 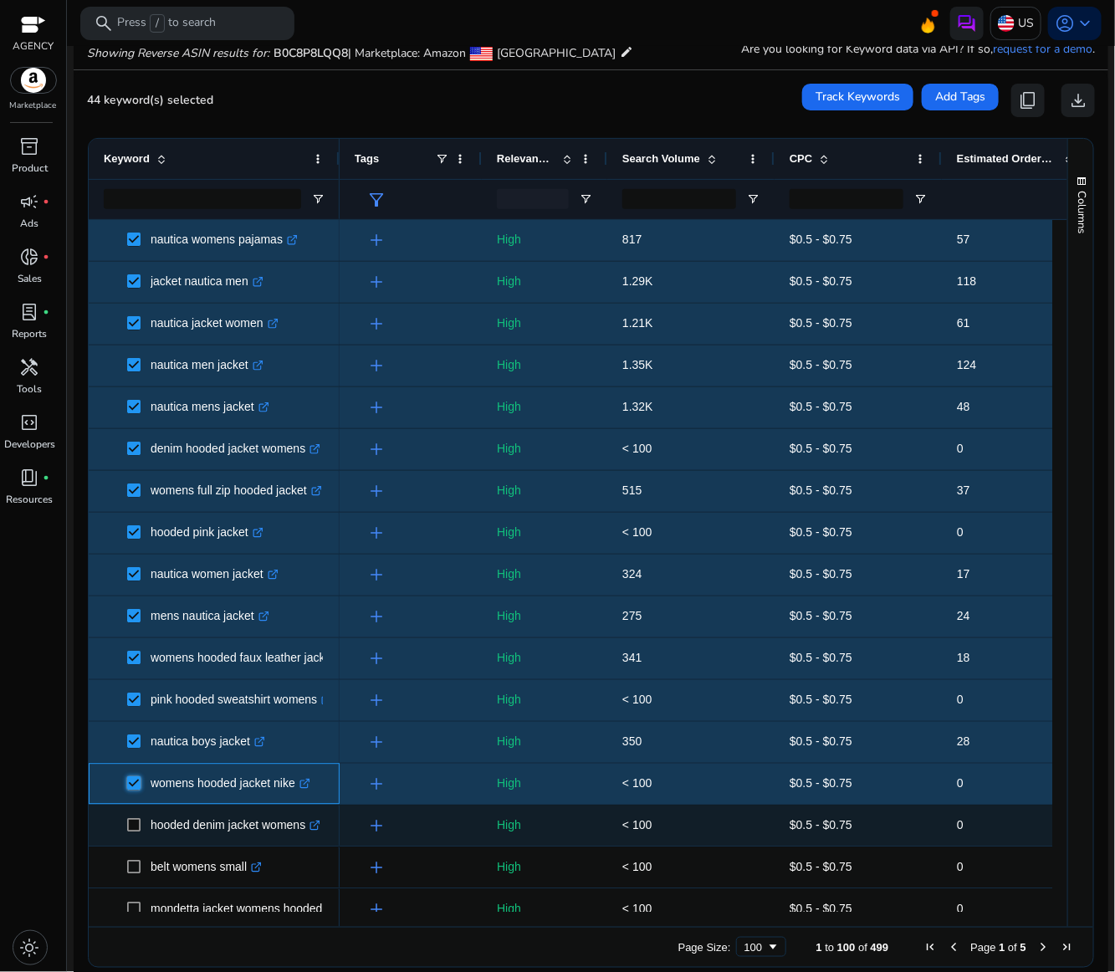 I want to click on p: womens hooded jacket nike, so click(x=230, y=784).